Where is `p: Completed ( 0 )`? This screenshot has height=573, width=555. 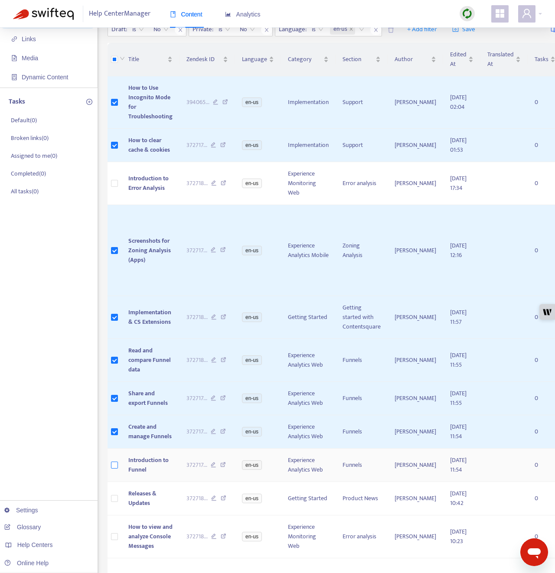
p: Completed ( 0 ) is located at coordinates (28, 173).